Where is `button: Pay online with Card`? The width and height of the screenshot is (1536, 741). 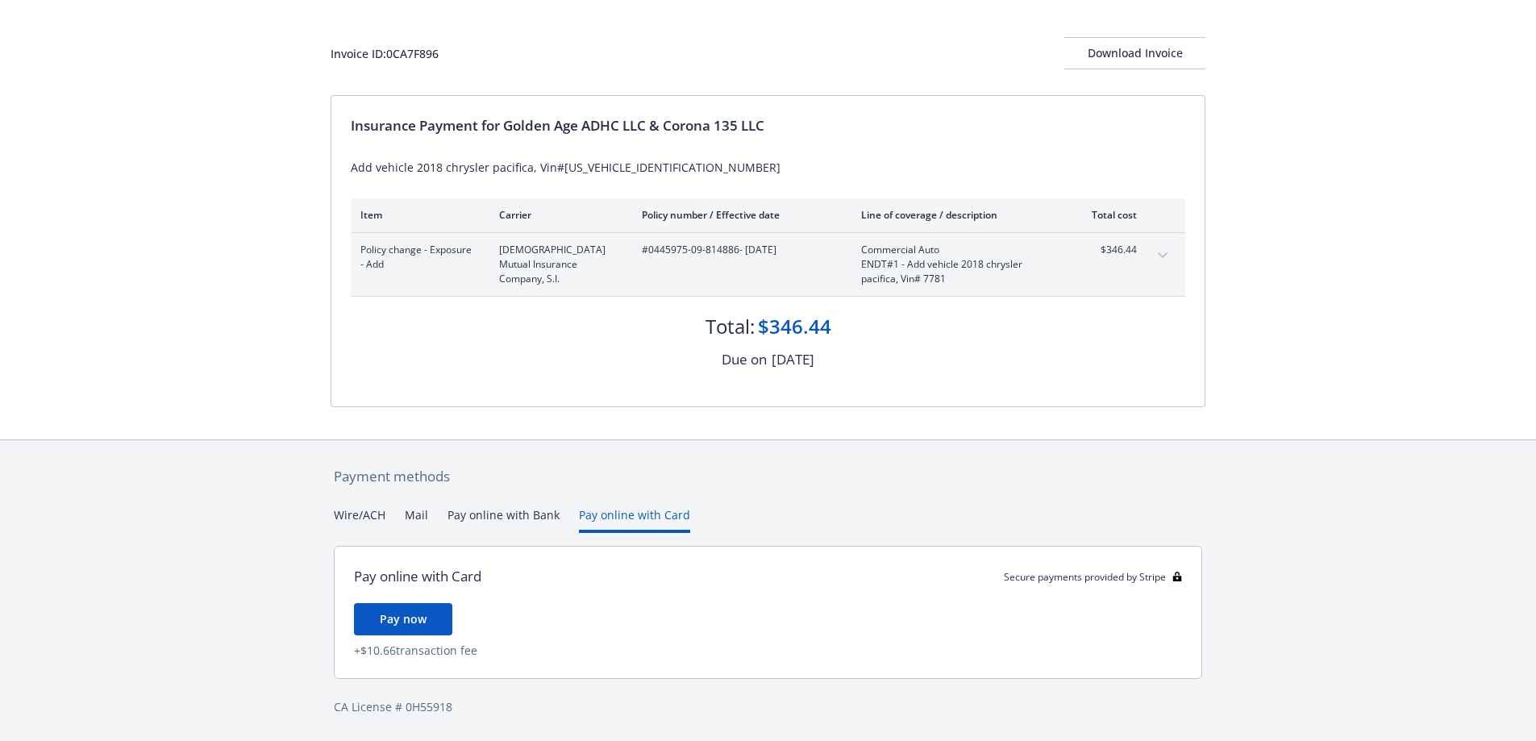
button: Pay online with Card is located at coordinates (634, 519).